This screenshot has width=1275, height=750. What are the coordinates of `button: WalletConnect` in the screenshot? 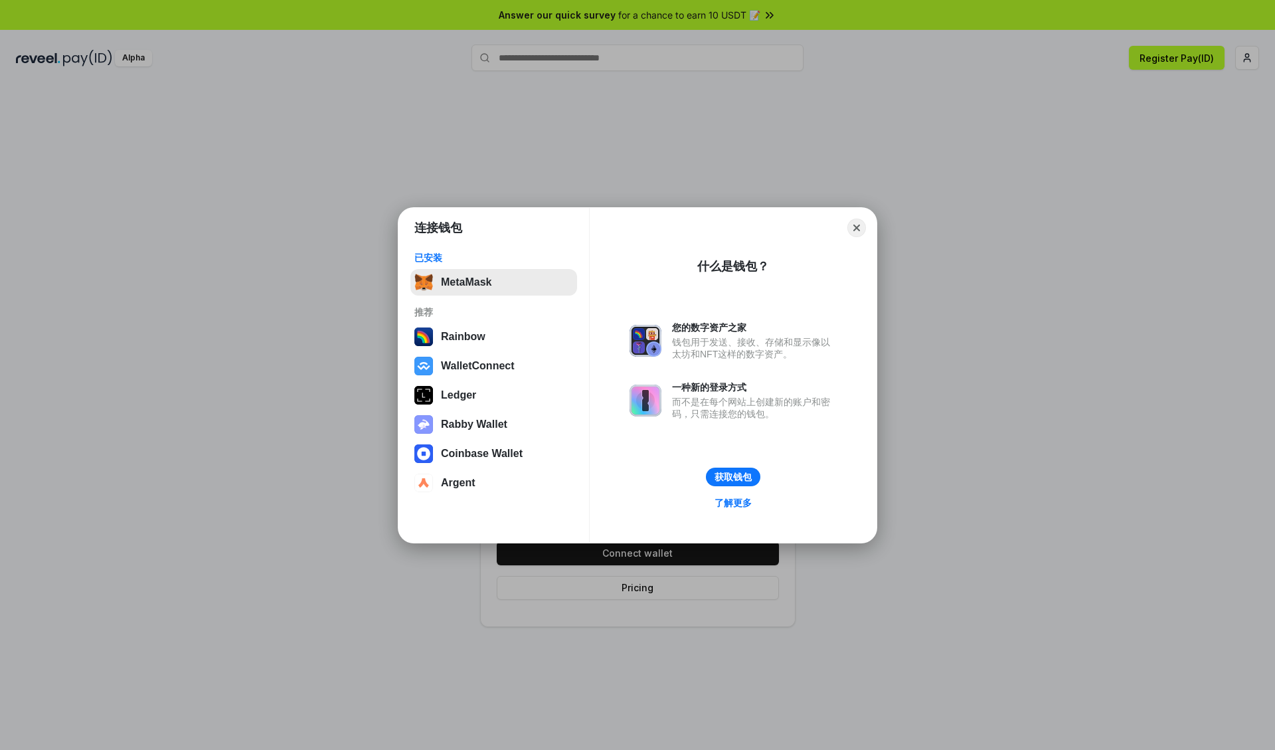 It's located at (493, 366).